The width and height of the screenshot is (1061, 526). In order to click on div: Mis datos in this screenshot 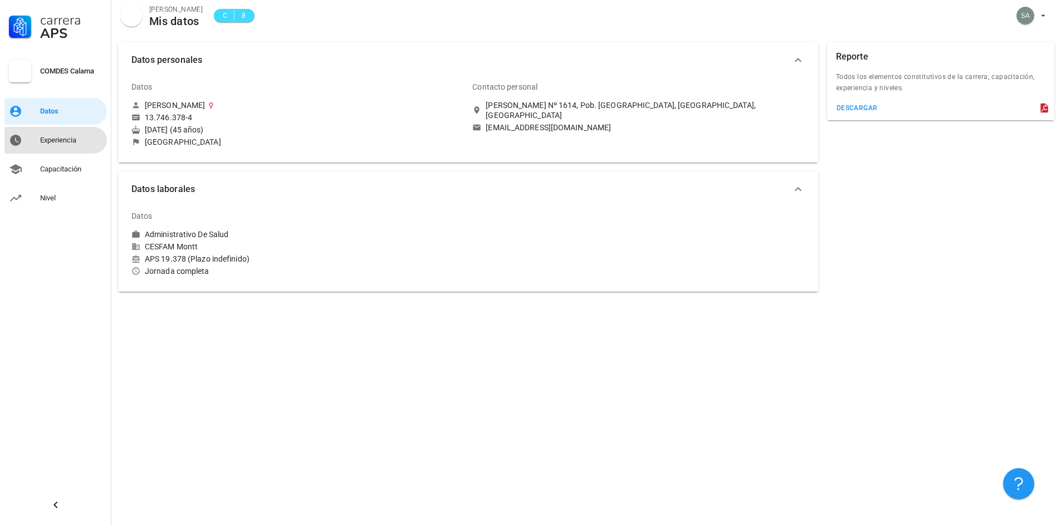, I will do `click(176, 21)`.